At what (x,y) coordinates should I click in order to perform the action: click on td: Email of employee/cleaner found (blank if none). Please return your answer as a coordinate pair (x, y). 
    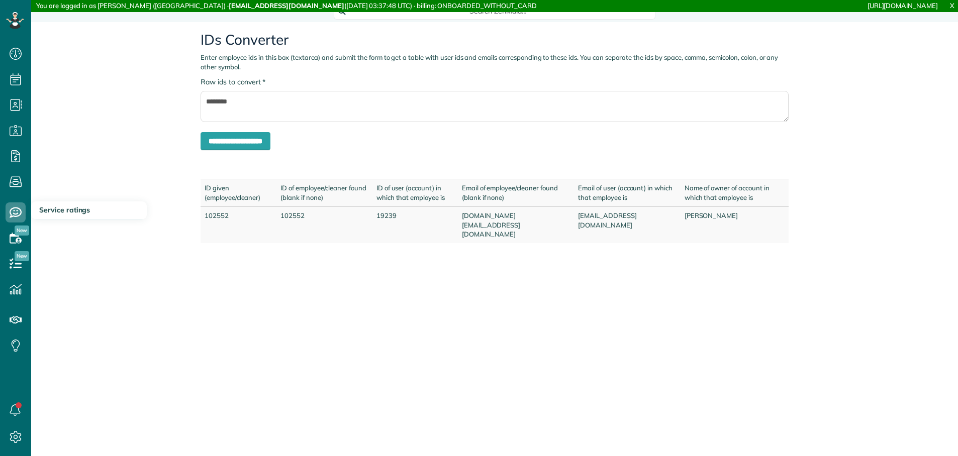
    Looking at the image, I should click on (516, 193).